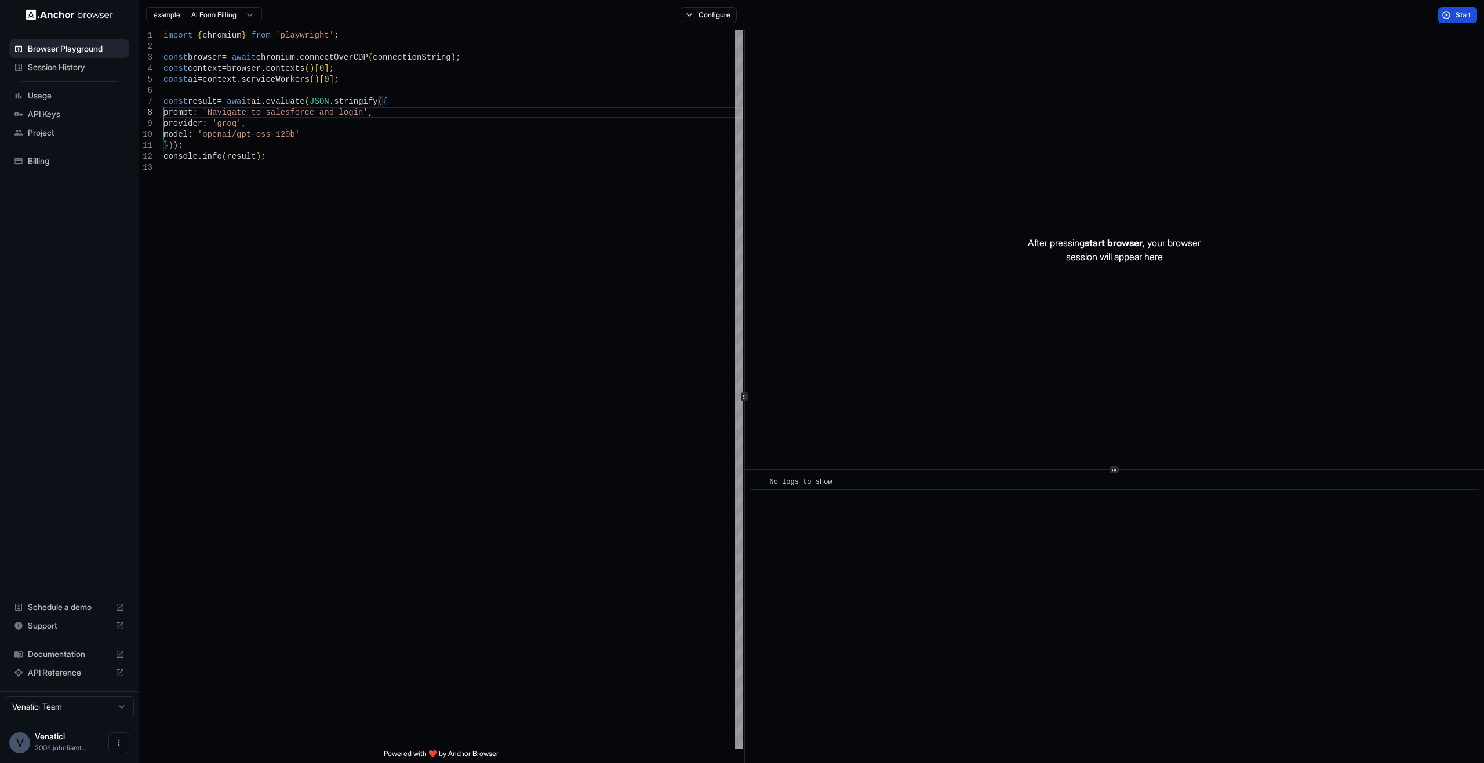 Image resolution: width=1484 pixels, height=763 pixels. I want to click on div: 8, so click(145, 112).